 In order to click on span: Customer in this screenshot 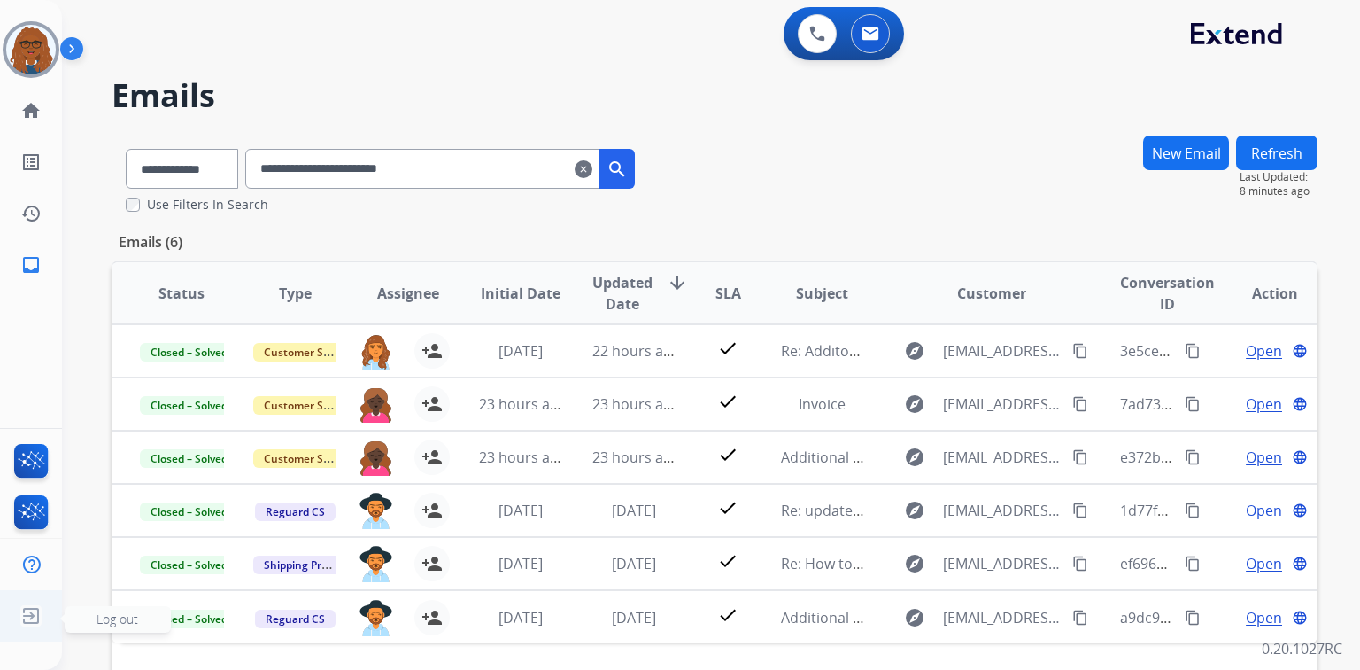, I will do `click(992, 293)`.